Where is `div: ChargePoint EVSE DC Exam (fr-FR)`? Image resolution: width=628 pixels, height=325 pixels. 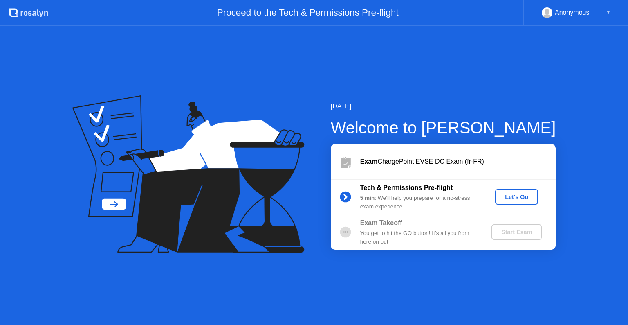 div: ChargePoint EVSE DC Exam (fr-FR) is located at coordinates (458, 162).